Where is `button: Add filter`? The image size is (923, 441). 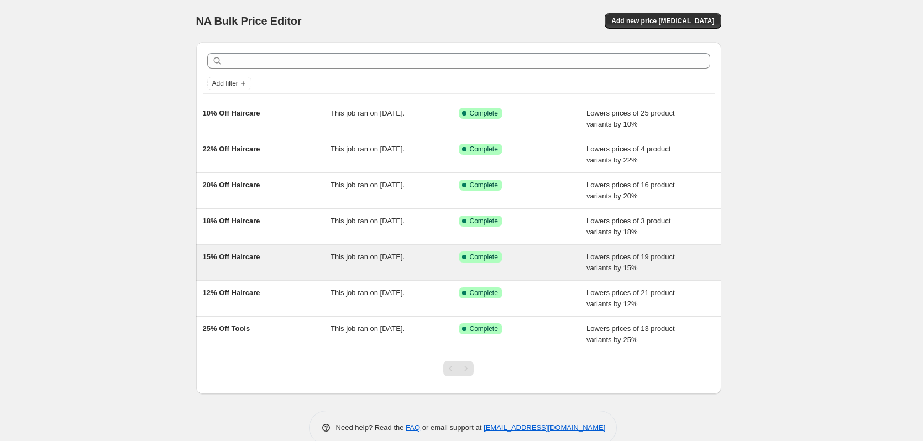 button: Add filter is located at coordinates (229, 83).